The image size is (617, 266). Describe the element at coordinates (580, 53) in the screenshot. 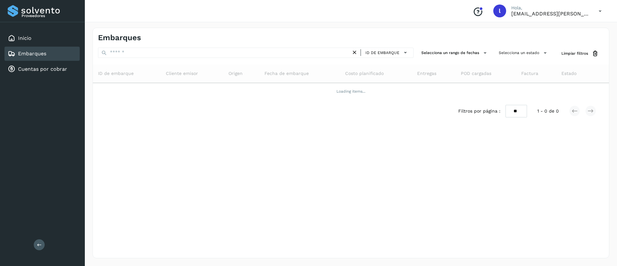

I see `button: Limpiar filtros` at that location.